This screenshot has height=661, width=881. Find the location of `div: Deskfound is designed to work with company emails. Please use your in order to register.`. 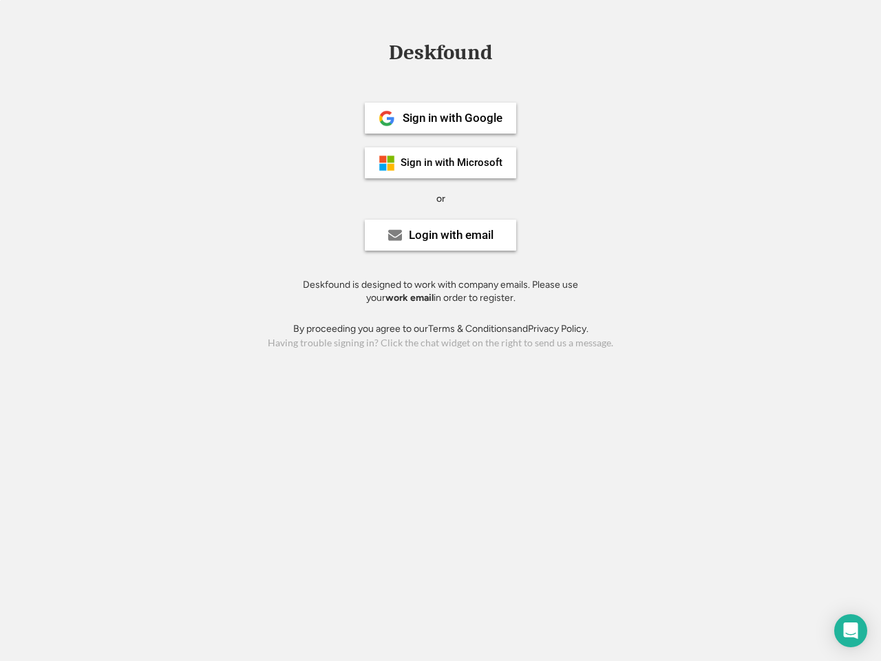

div: Deskfound is designed to work with company emails. Please use your in order to register. is located at coordinates (441, 291).